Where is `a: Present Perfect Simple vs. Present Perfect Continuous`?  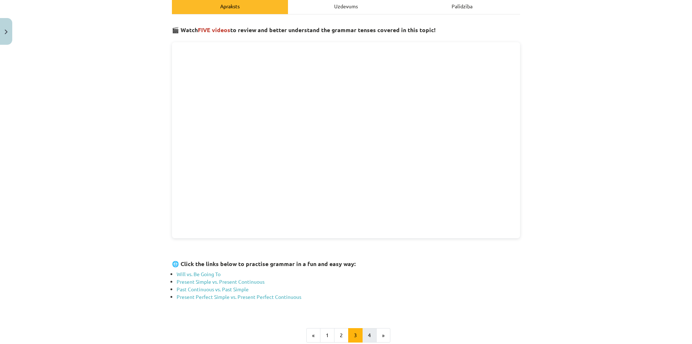 a: Present Perfect Simple vs. Present Perfect Continuous is located at coordinates (239, 296).